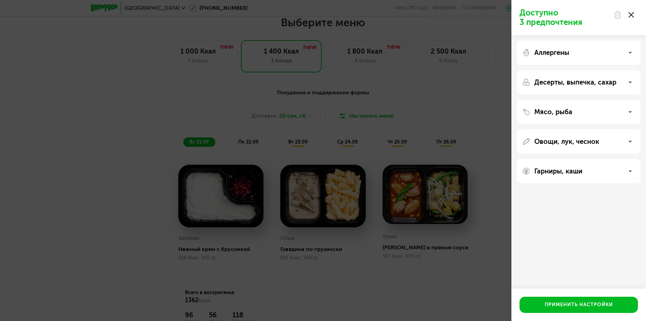  Describe the element at coordinates (558, 171) in the screenshot. I see `p: Гарниры, каши` at that location.